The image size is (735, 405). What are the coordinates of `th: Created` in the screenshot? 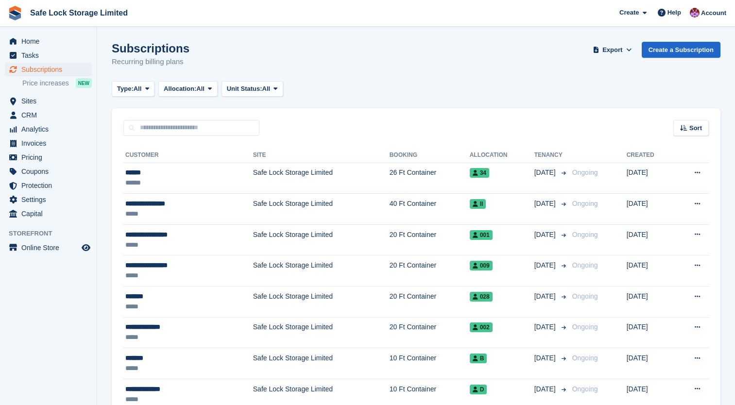 It's located at (651, 155).